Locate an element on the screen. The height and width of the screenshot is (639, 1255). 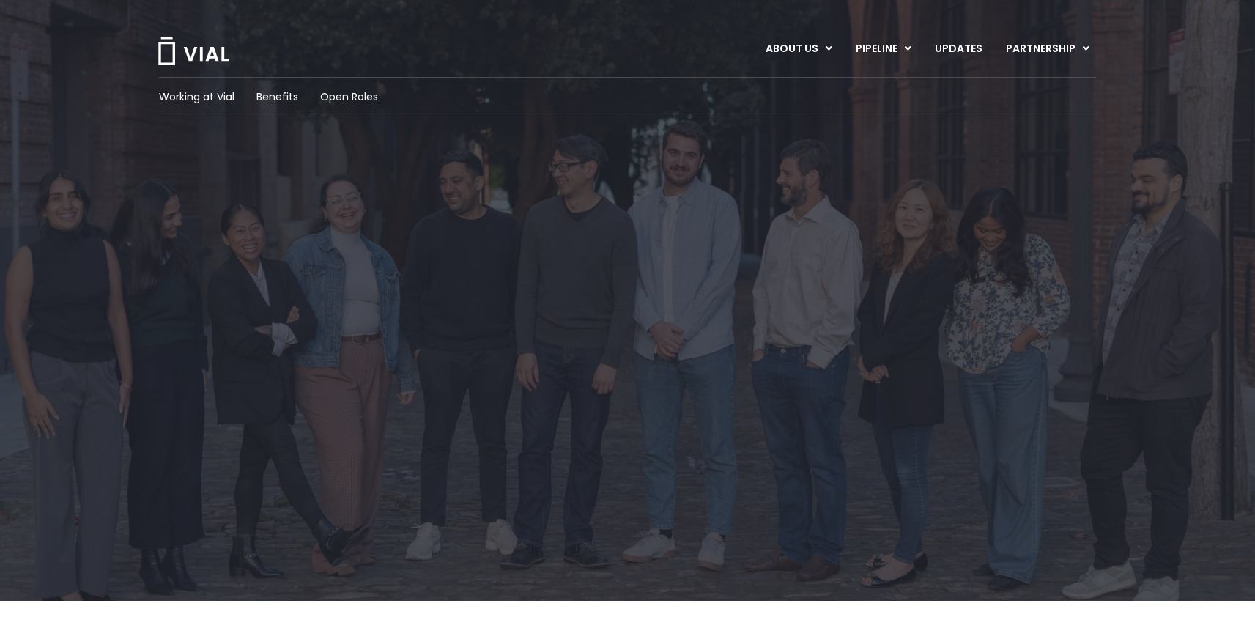
img: Vial Logo is located at coordinates (193, 51).